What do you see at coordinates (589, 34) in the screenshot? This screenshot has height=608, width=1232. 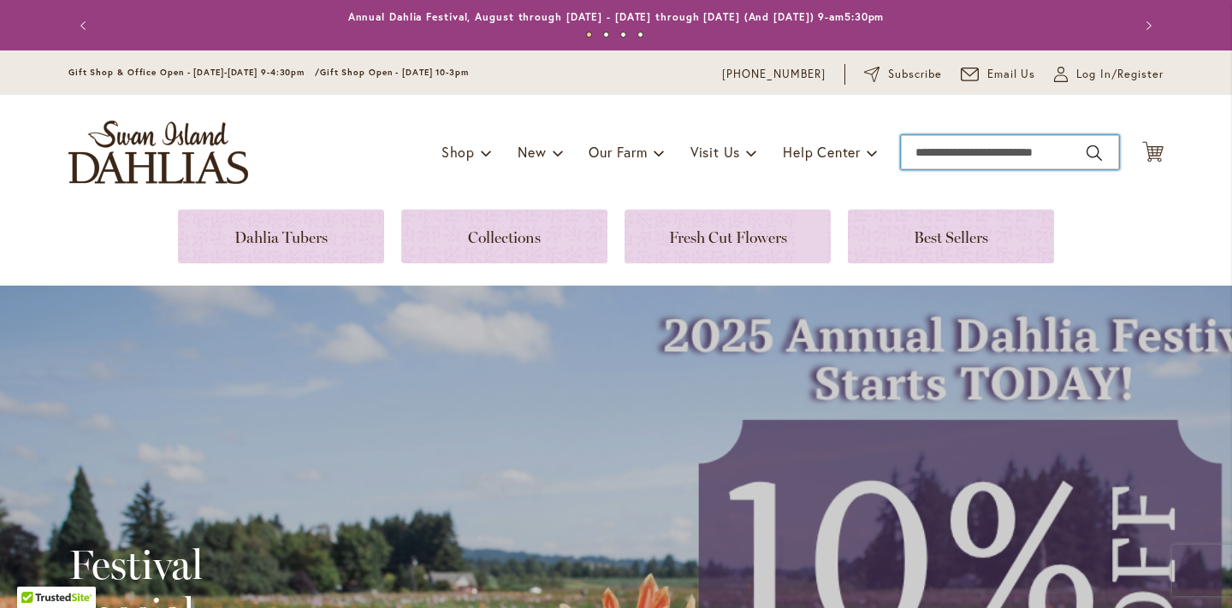 I see `button: 1 of 4` at bounding box center [589, 34].